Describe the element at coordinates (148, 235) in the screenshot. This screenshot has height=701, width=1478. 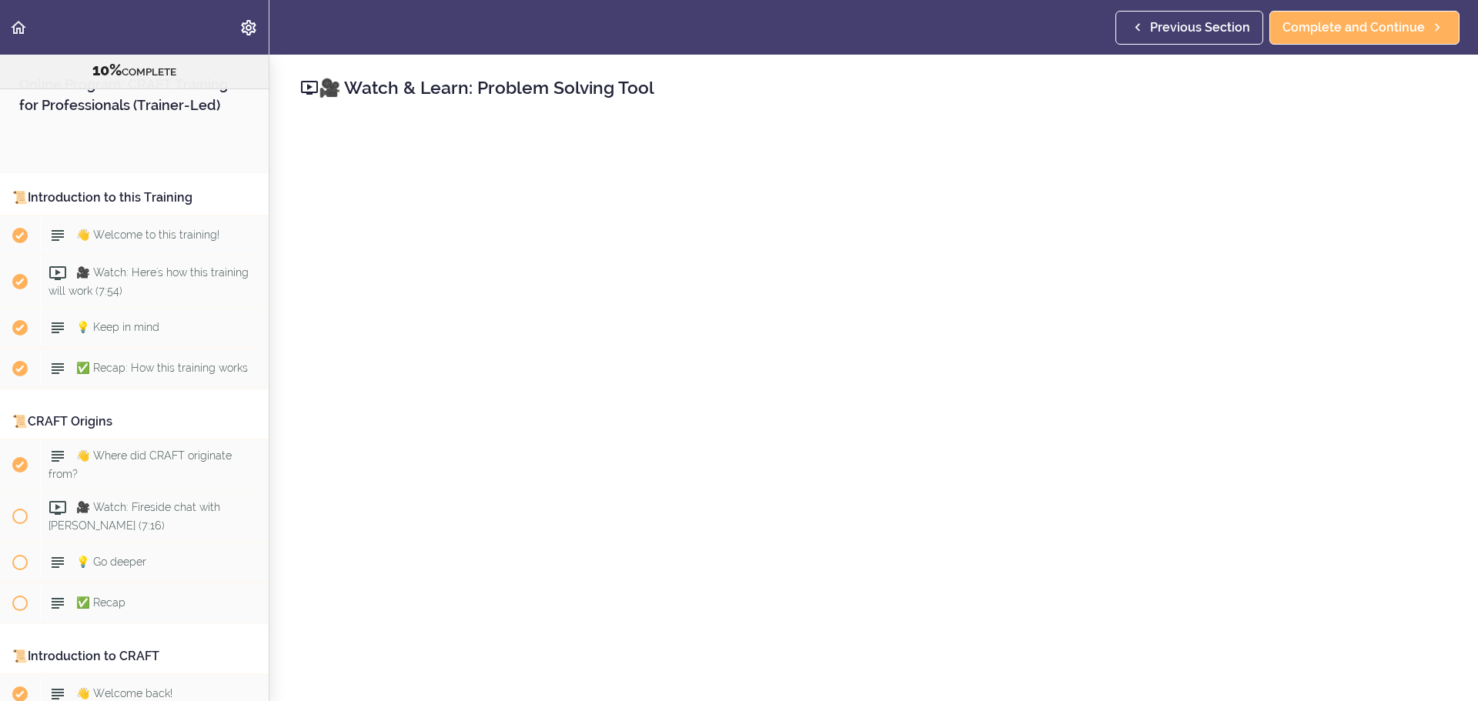
I see `span: 👋 Welcome to this training!` at that location.